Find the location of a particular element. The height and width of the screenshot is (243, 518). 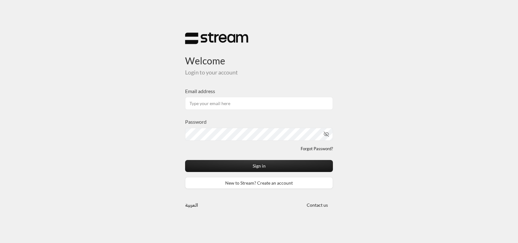

a: New to Stream? Create an account is located at coordinates (259, 183).